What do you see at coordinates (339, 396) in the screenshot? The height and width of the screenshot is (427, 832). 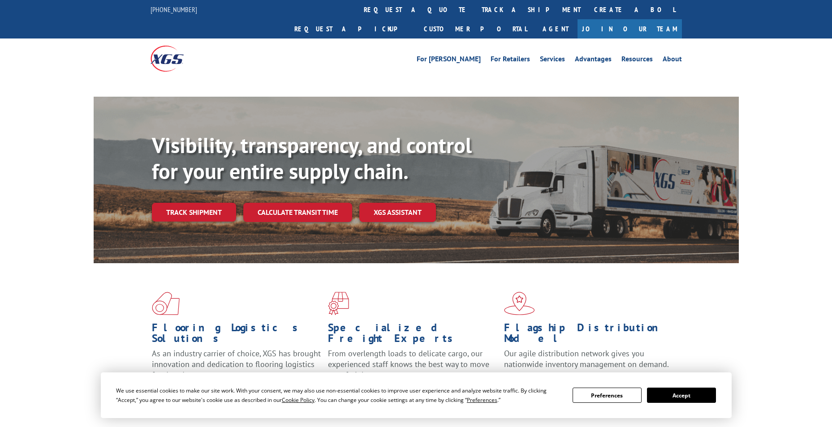 I see `div: We use essential cookies to make our site work. With your consent, we may also use non-essential ...` at bounding box center [339, 396].